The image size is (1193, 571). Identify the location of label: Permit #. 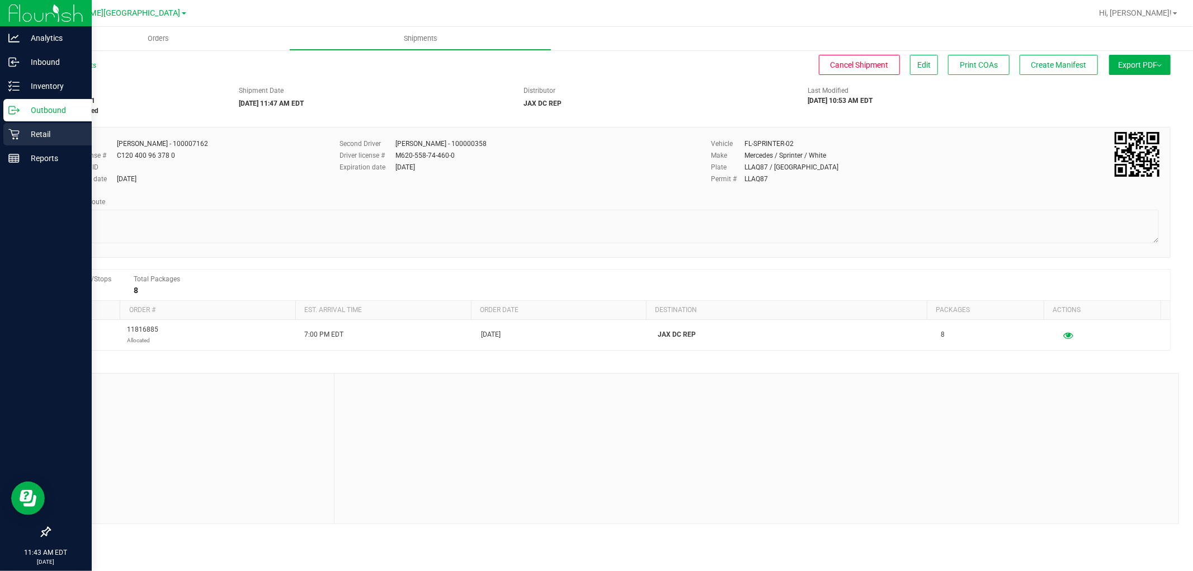
(728, 179).